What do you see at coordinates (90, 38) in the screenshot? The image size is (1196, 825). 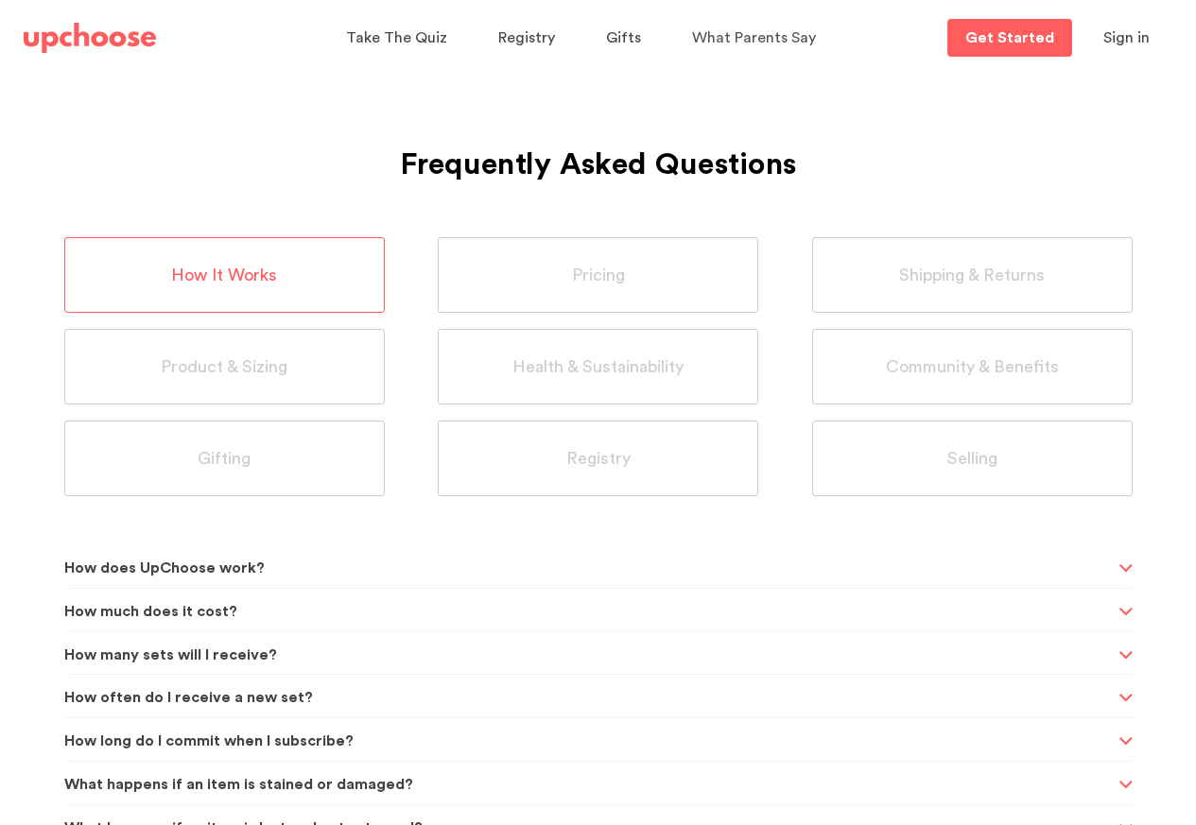 I see `a: UpChoose` at bounding box center [90, 38].